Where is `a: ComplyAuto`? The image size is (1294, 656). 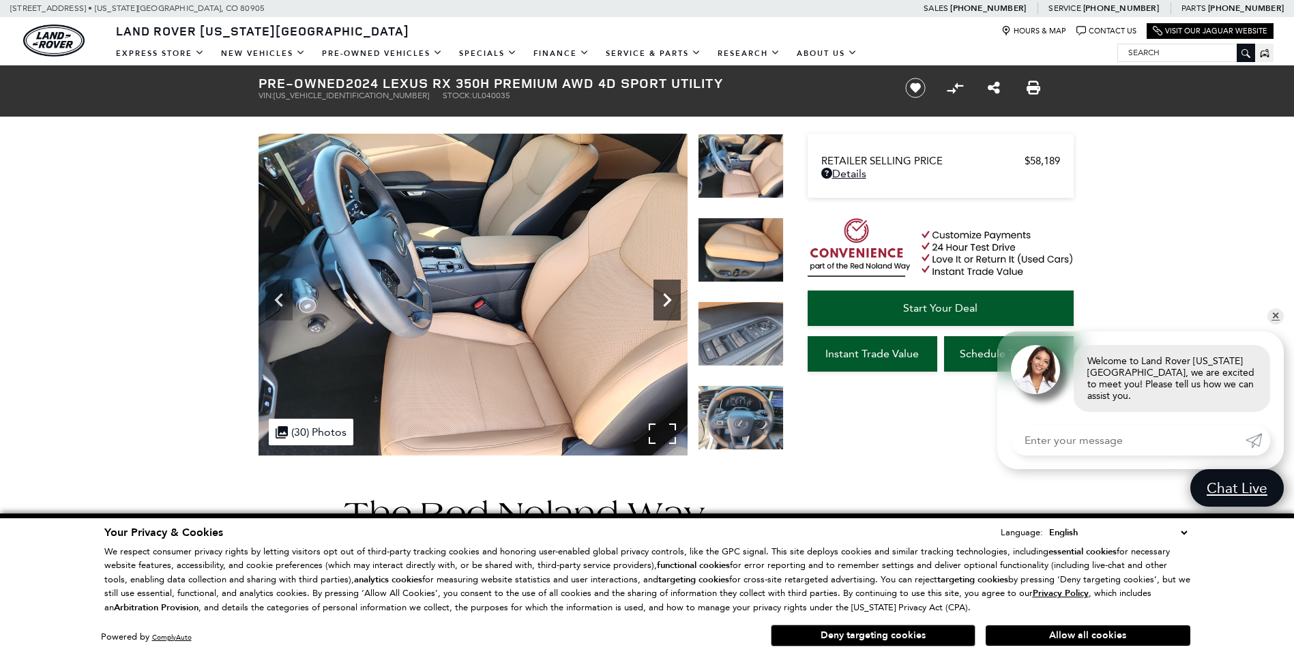
a: ComplyAuto is located at coordinates (172, 637).